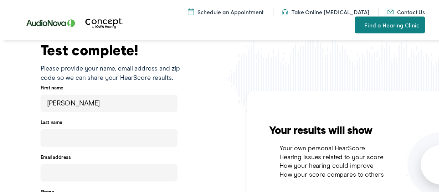 The height and width of the screenshot is (192, 442). What do you see at coordinates (112, 75) in the screenshot?
I see `p: Please provide your name, email address and zip code so we can share your HearScore results.` at bounding box center [112, 75].